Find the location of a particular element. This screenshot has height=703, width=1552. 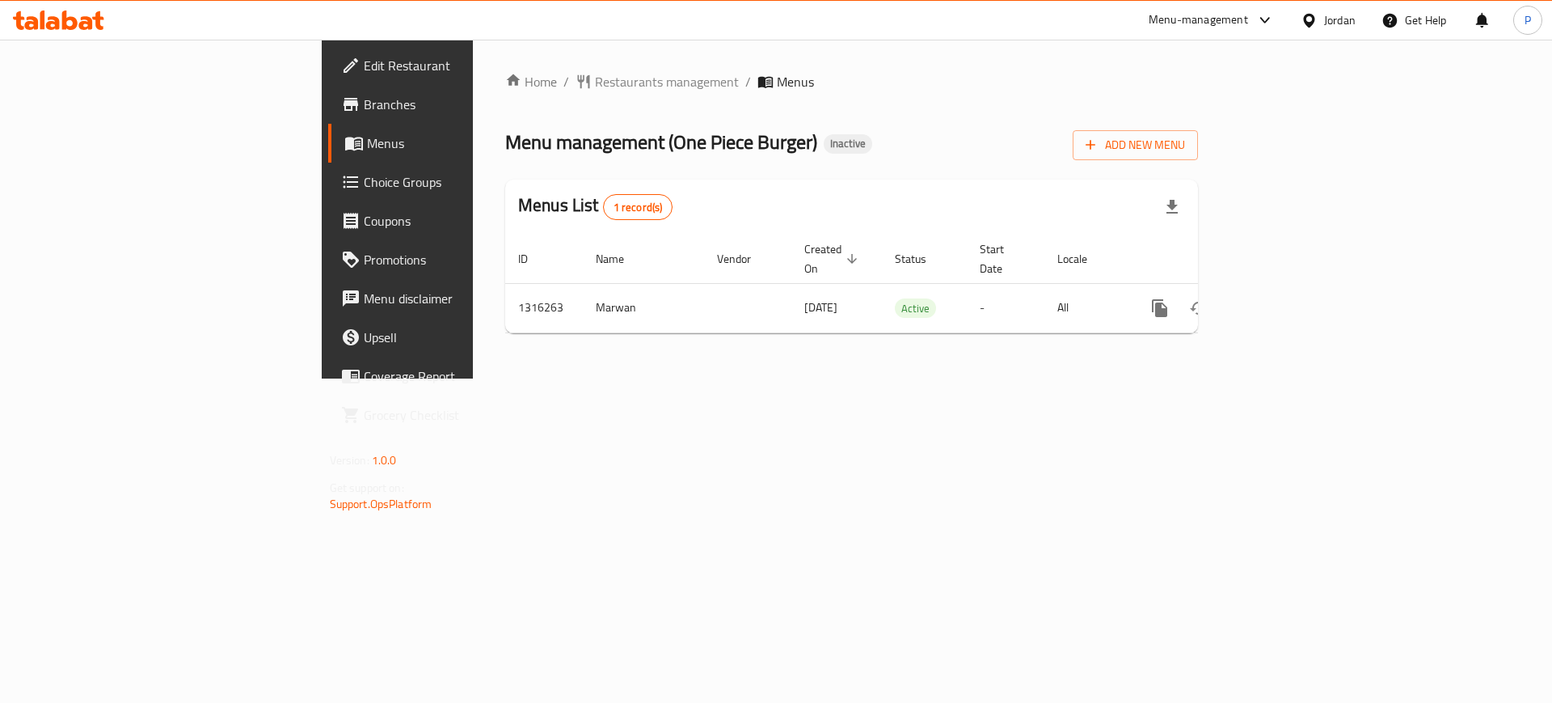

div: Menu-management is located at coordinates (1198, 20).